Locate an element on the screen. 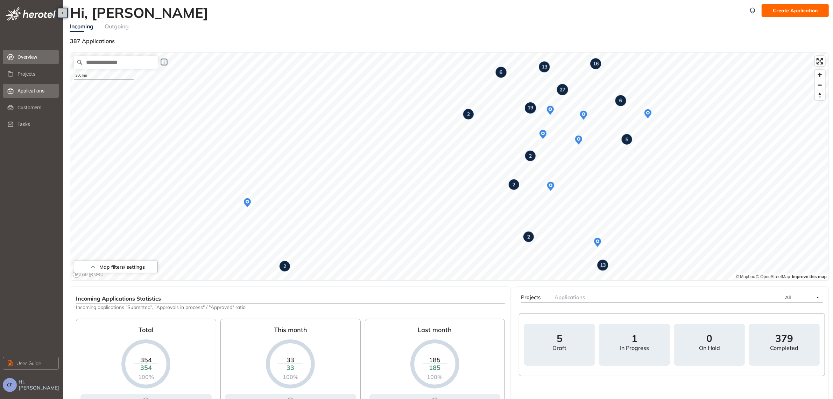 Image resolution: width=833 pixels, height=399 pixels. span: CF is located at coordinates (10, 385).